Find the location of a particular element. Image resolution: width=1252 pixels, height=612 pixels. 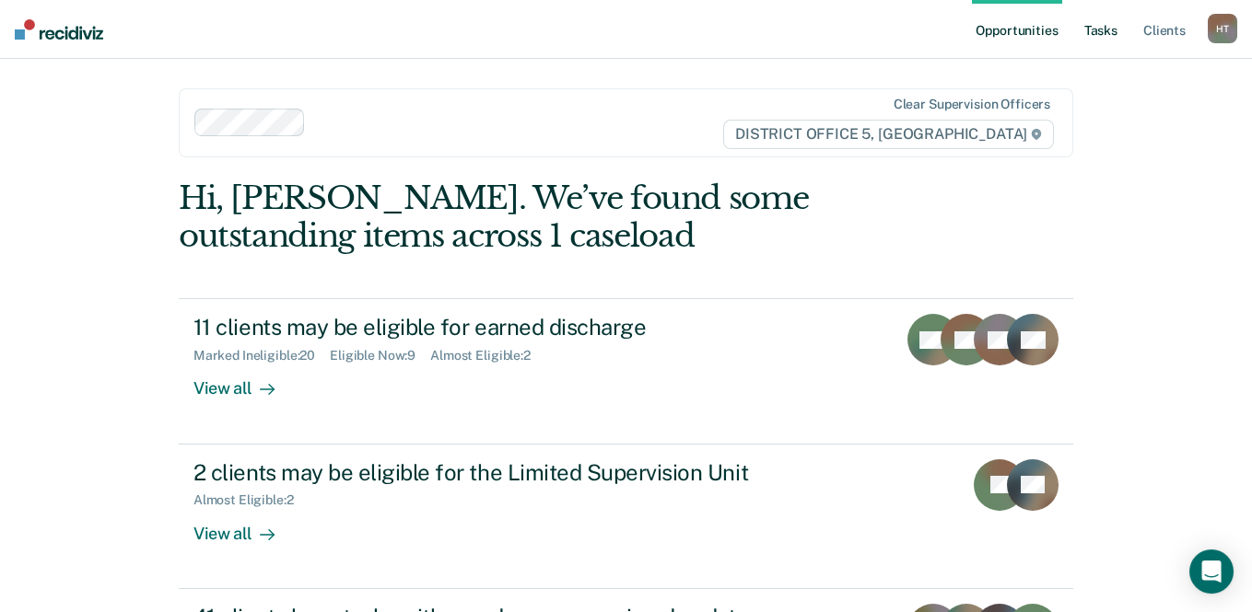

div: Clear supervision officers is located at coordinates (972, 104).